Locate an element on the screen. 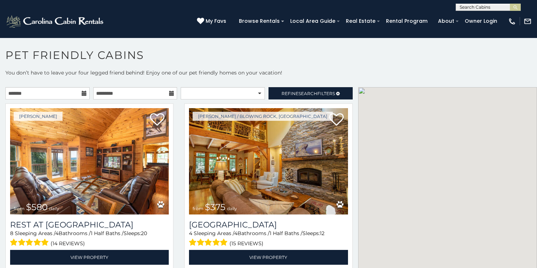 The width and height of the screenshot is (537, 268). a: from $580 daily is located at coordinates (89, 161).